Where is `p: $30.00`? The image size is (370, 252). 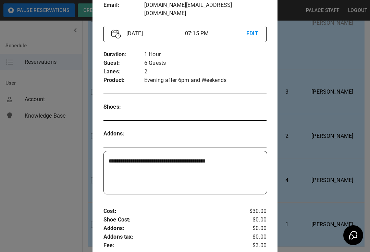 p: $30.00 is located at coordinates (253, 211).